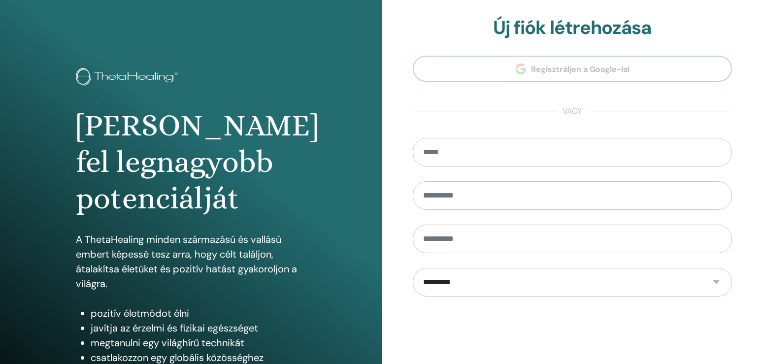  What do you see at coordinates (198, 313) in the screenshot?
I see `li: pozitív életmódot élni` at bounding box center [198, 313].